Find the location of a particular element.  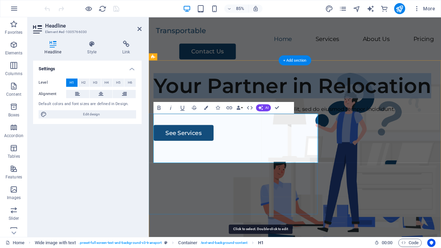

p: Accordion is located at coordinates (14, 136).